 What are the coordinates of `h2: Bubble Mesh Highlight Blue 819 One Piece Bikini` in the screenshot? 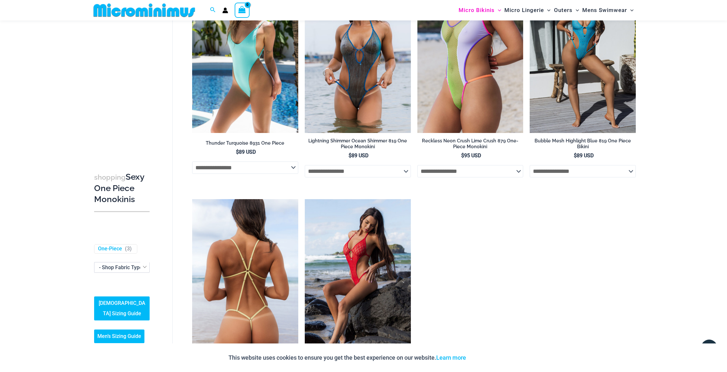 It's located at (582, 144).